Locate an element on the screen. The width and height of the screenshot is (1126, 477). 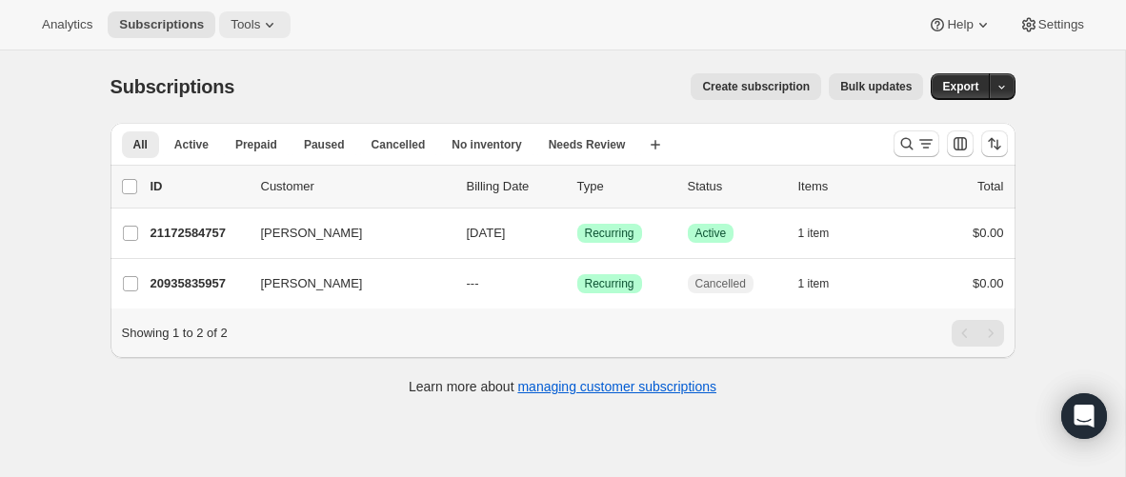
span: Analytics is located at coordinates (67, 25).